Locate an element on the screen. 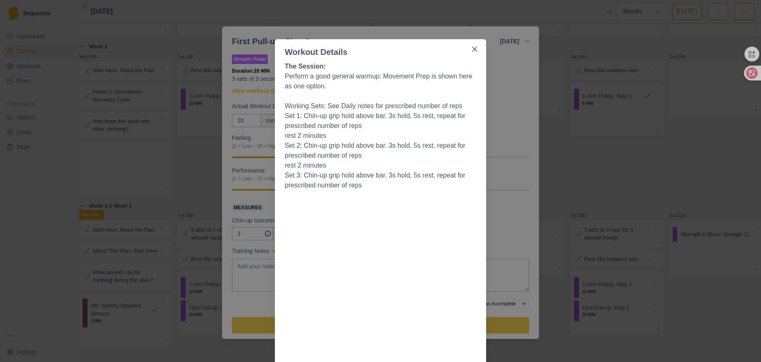  strong: The Session: is located at coordinates (305, 66).